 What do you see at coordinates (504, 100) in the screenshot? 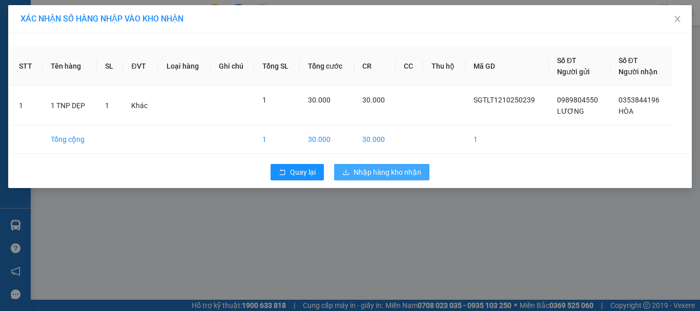
I see `span: SGTLT1210250239` at bounding box center [504, 100].